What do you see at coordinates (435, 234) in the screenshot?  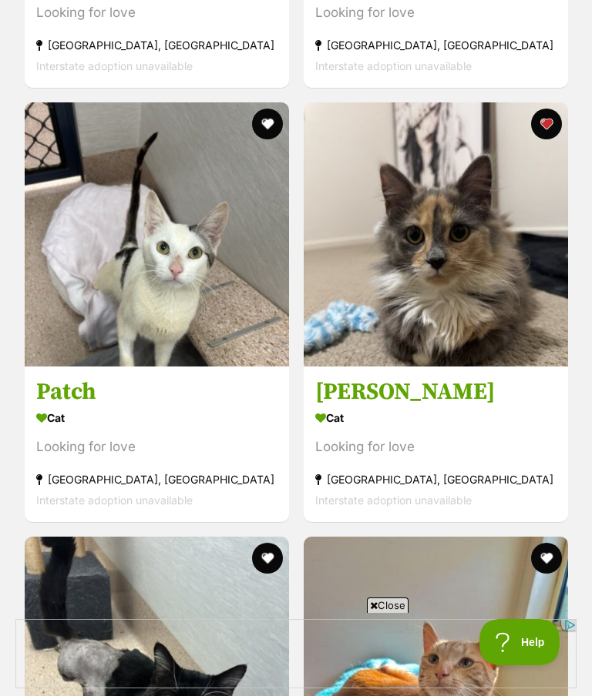 I see `img: Hazel` at bounding box center [435, 234].